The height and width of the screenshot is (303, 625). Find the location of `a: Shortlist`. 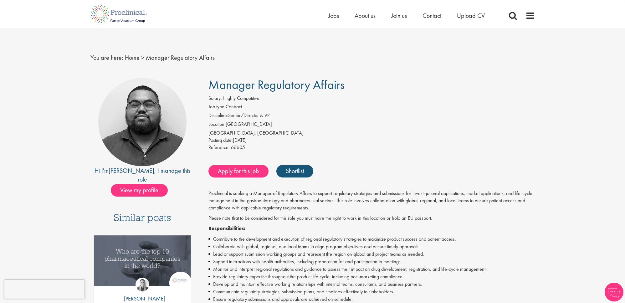

a: Shortlist is located at coordinates (295, 171).